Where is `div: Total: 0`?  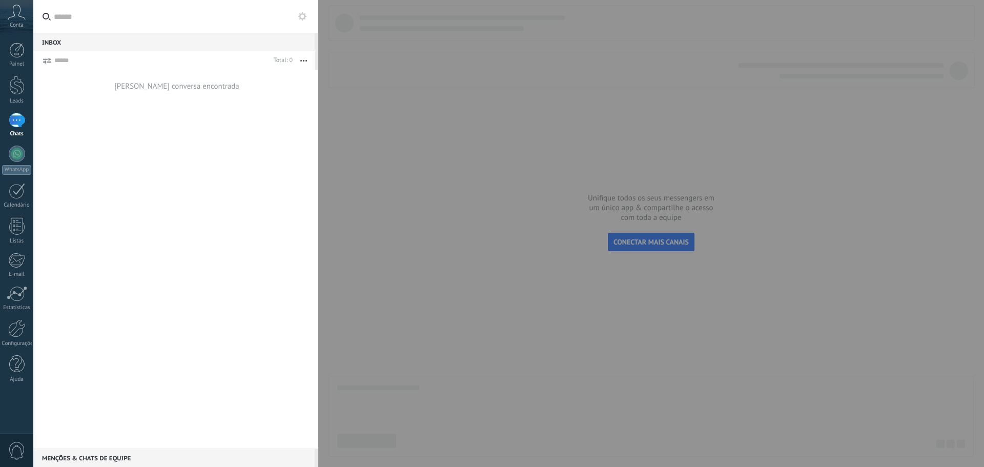 div: Total: 0 is located at coordinates (281, 60).